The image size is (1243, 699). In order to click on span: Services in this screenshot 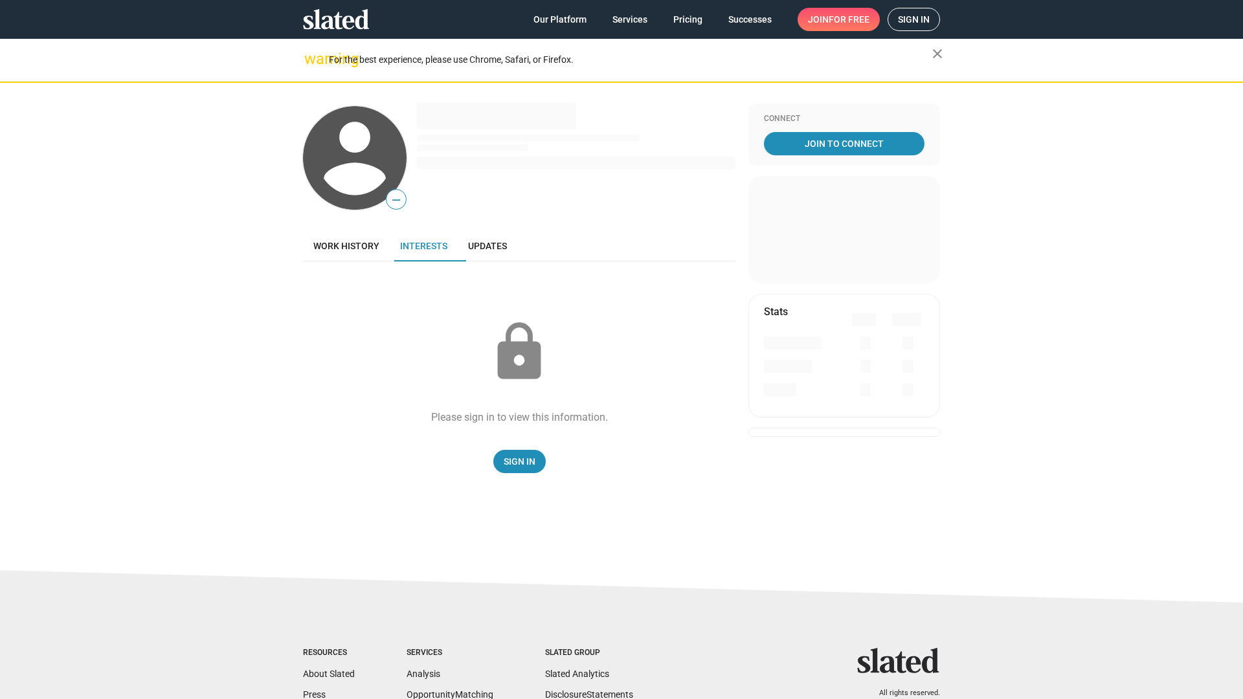, I will do `click(630, 19)`.